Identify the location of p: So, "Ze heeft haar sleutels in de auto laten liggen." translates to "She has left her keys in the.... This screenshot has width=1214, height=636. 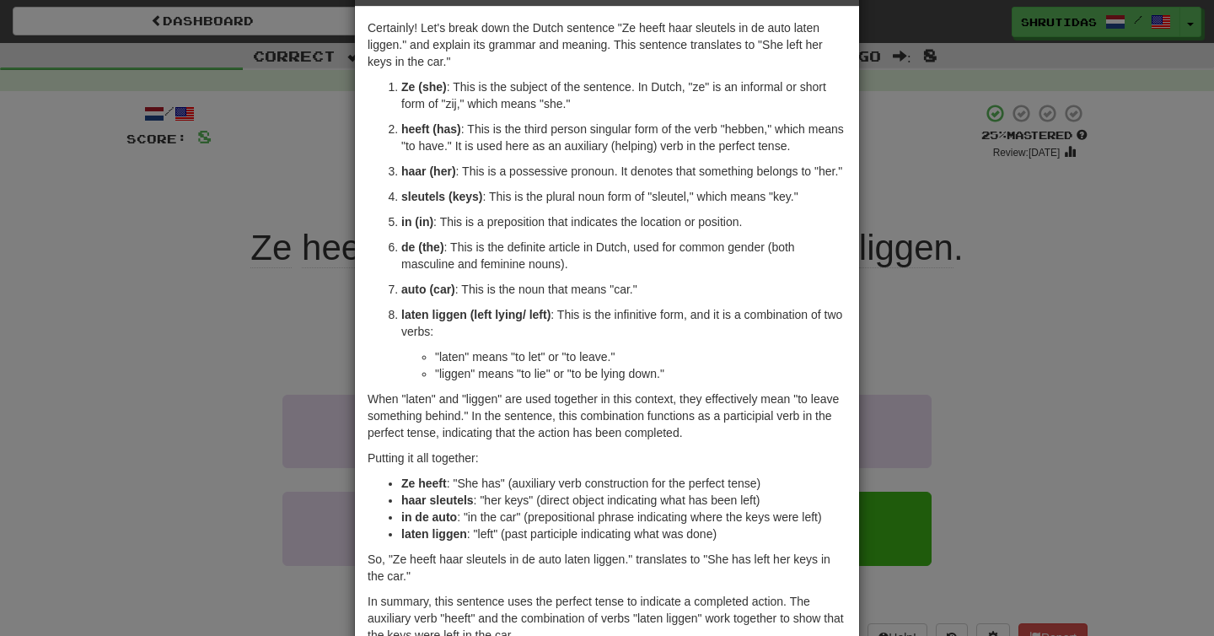
(607, 567).